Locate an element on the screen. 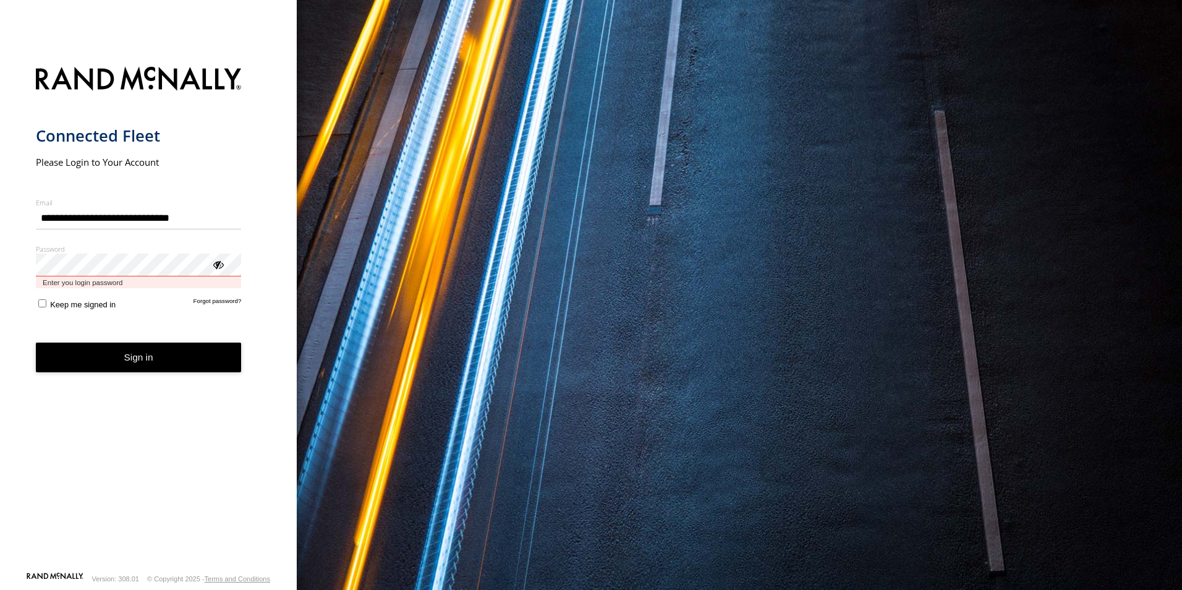 This screenshot has height=590, width=1182. form: main is located at coordinates (148, 315).